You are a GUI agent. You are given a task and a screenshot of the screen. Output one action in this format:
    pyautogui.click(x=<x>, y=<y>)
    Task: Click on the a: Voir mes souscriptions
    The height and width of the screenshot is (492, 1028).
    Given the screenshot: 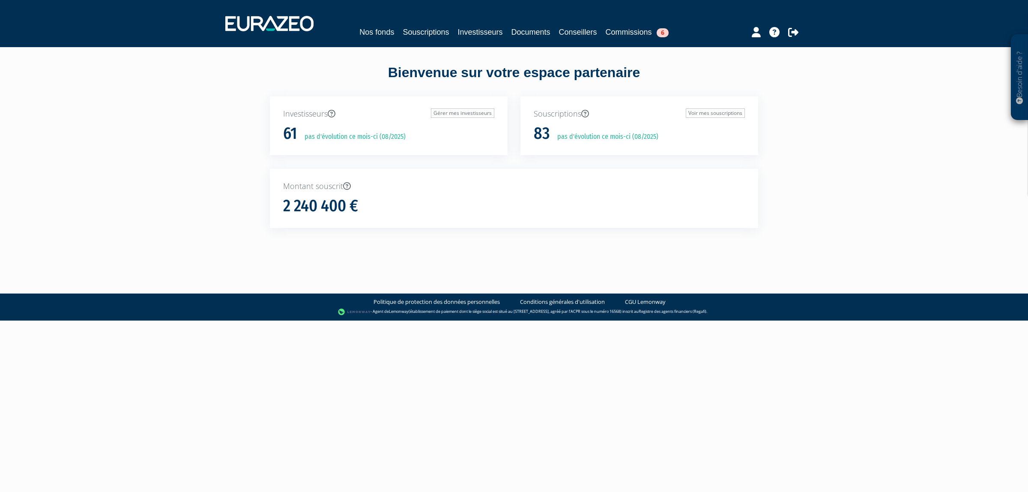 What is the action you would take?
    pyautogui.click(x=715, y=113)
    